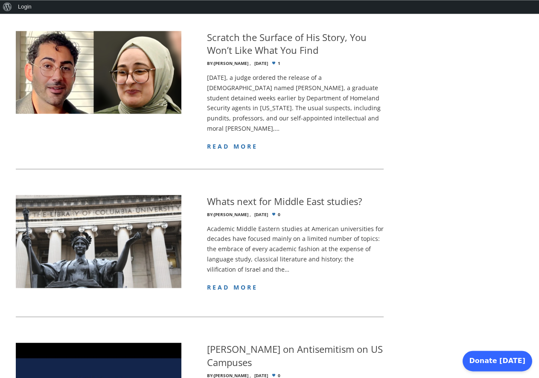 The image size is (539, 378). Describe the element at coordinates (295, 249) in the screenshot. I see `p: Academic Middle Eastern studies at American universities for decades have focused mainly on a lim...` at that location.